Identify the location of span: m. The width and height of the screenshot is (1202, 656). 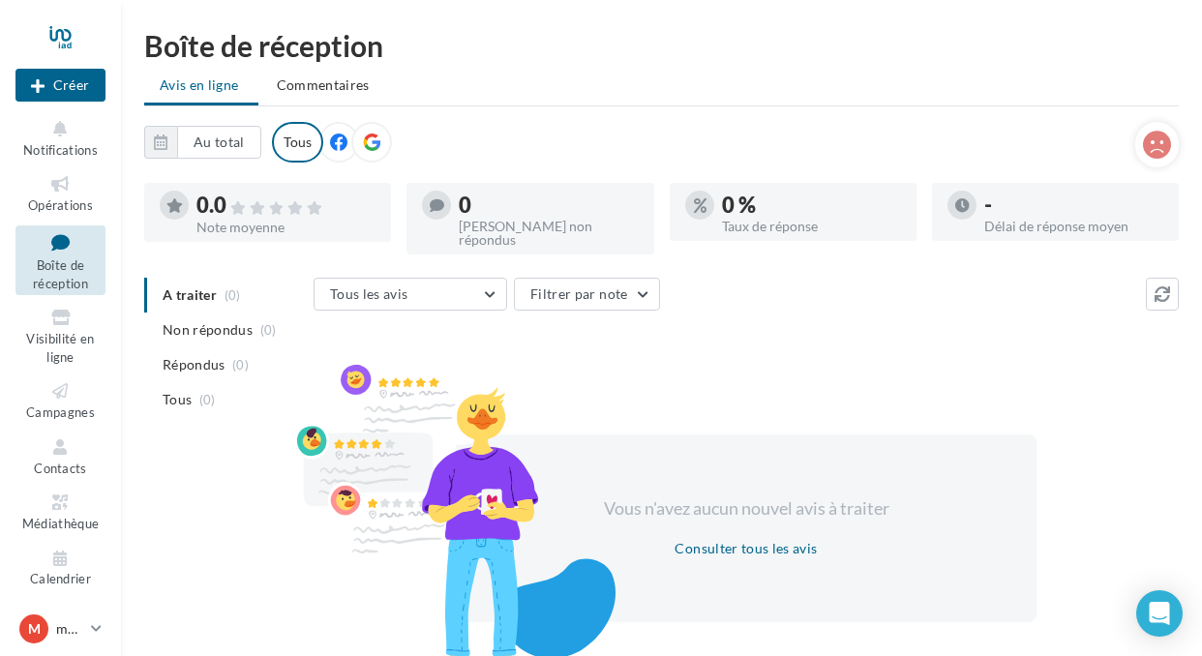
(34, 629).